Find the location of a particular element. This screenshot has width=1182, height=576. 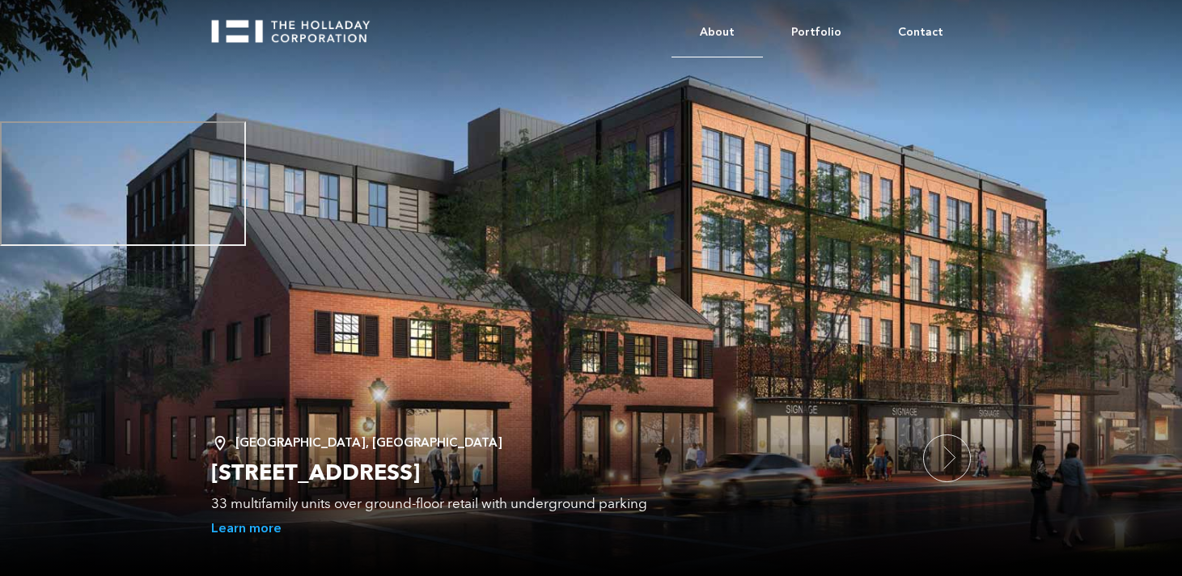

img: Location Pin is located at coordinates (223, 443).